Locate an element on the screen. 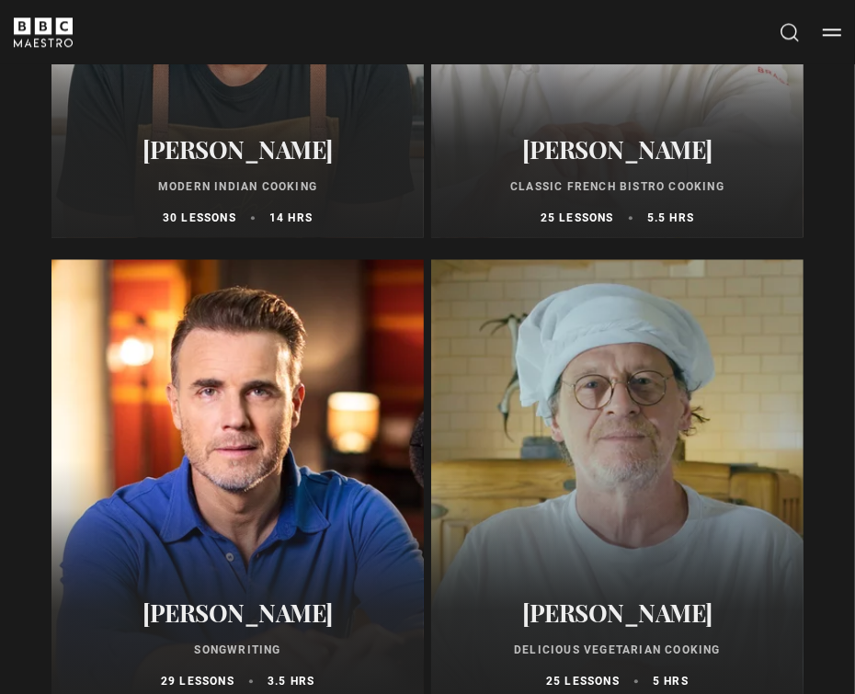 The height and width of the screenshot is (694, 855). button: Toggle navigation is located at coordinates (832, 32).